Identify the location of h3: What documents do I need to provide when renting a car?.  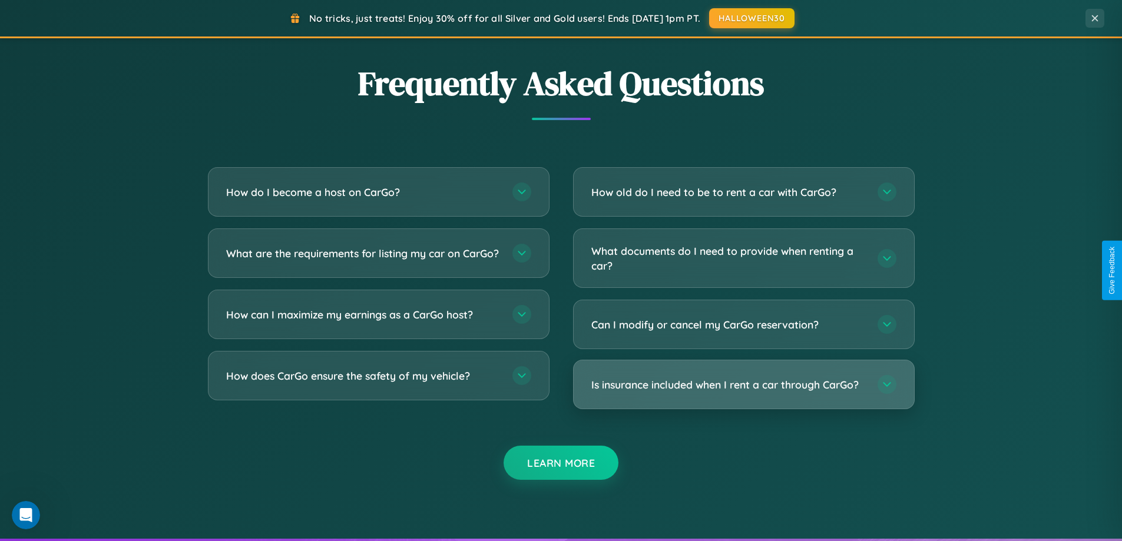
(729, 258).